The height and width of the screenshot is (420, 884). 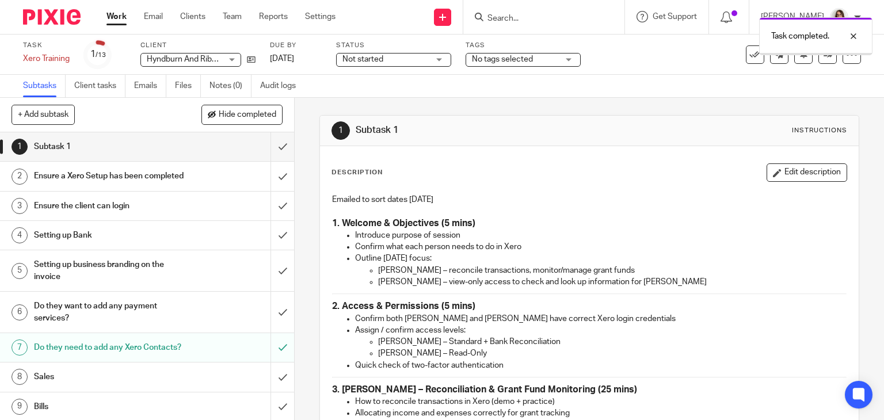 I want to click on div: Instructions, so click(x=819, y=131).